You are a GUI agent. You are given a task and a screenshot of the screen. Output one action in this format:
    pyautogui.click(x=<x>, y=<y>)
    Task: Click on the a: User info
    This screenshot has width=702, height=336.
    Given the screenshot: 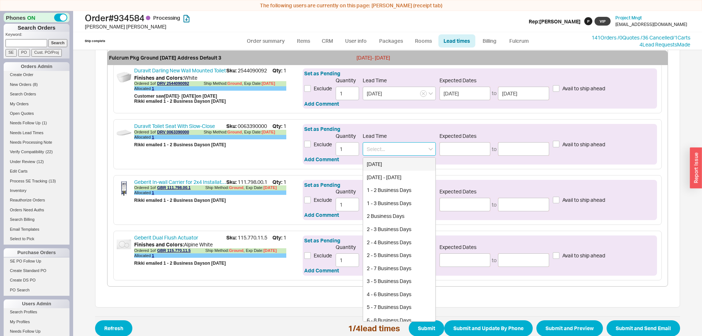 What is the action you would take?
    pyautogui.click(x=356, y=41)
    